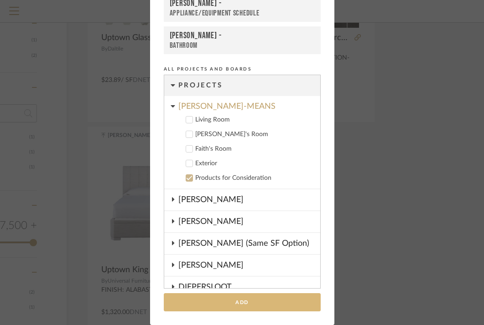 The width and height of the screenshot is (484, 325). What do you see at coordinates (254, 149) in the screenshot?
I see `div: Faith's Room` at bounding box center [254, 149].